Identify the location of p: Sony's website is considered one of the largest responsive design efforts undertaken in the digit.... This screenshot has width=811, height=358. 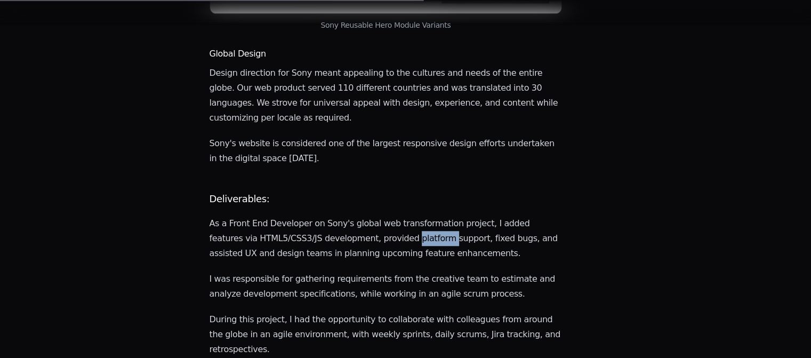
(386, 151).